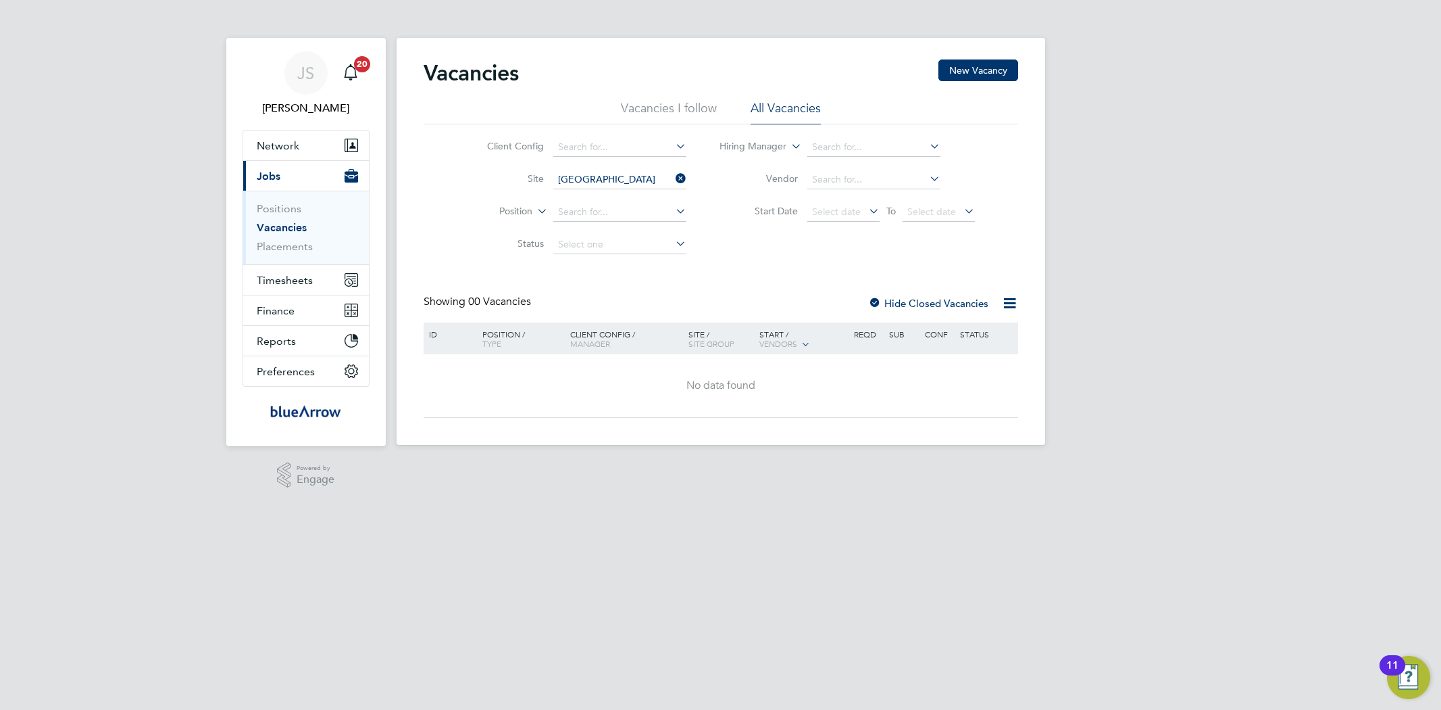 The width and height of the screenshot is (1441, 710). What do you see at coordinates (305, 411) in the screenshot?
I see `img: bluearrow-logo-retina.png` at bounding box center [305, 411].